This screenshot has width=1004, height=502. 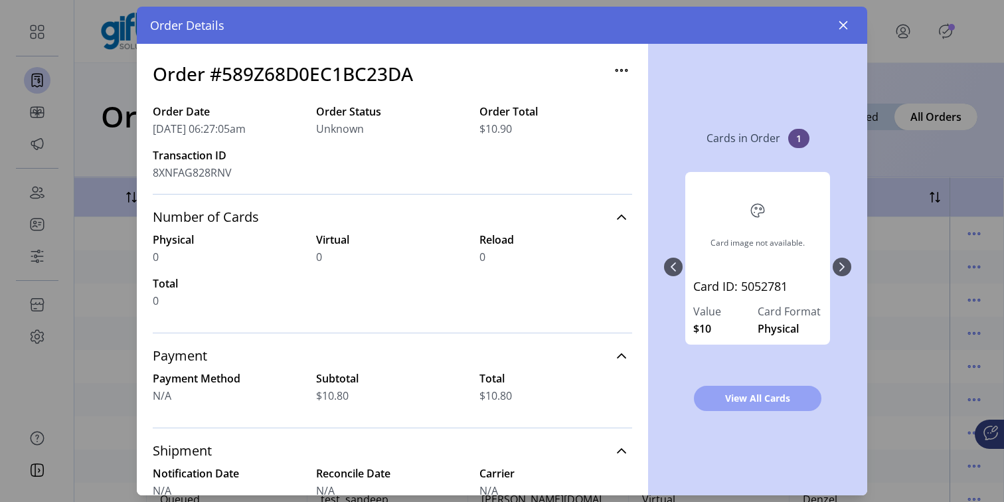 What do you see at coordinates (743, 138) in the screenshot?
I see `p: Cards in Order` at bounding box center [743, 138].